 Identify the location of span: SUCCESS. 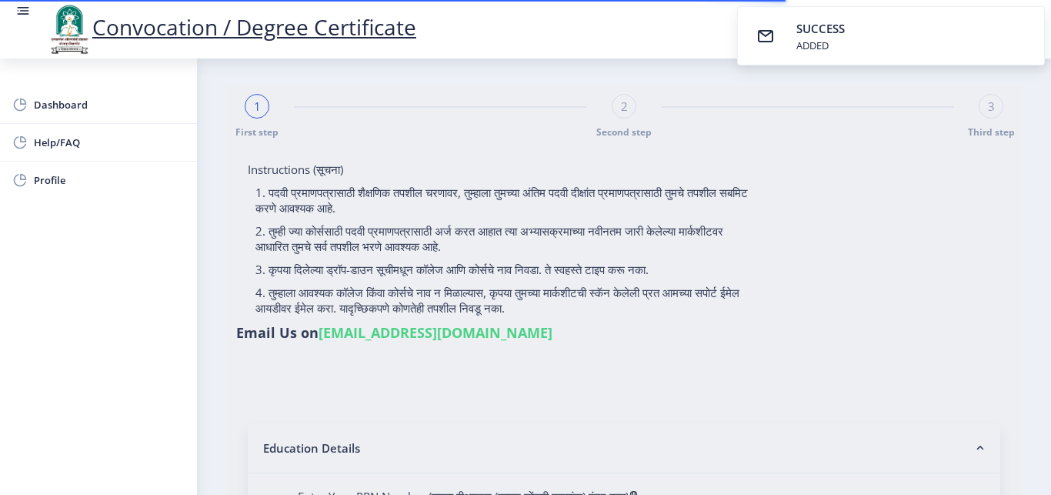
(820, 28).